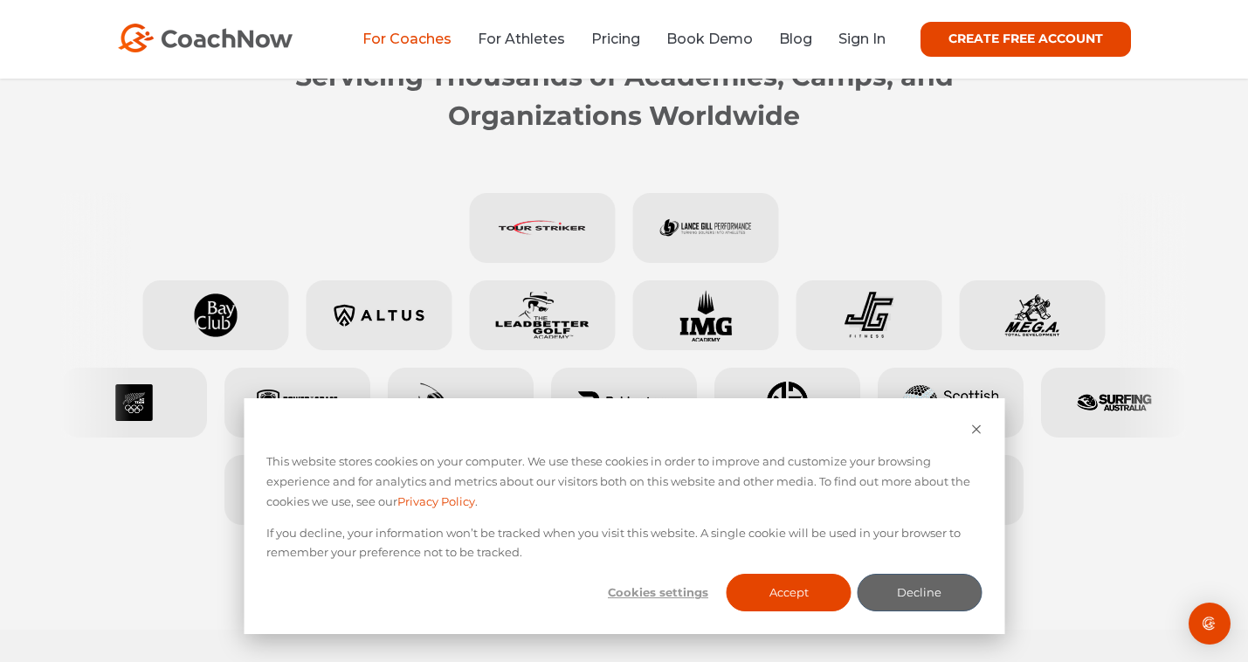  I want to click on div: Cookie banner, so click(623, 516).